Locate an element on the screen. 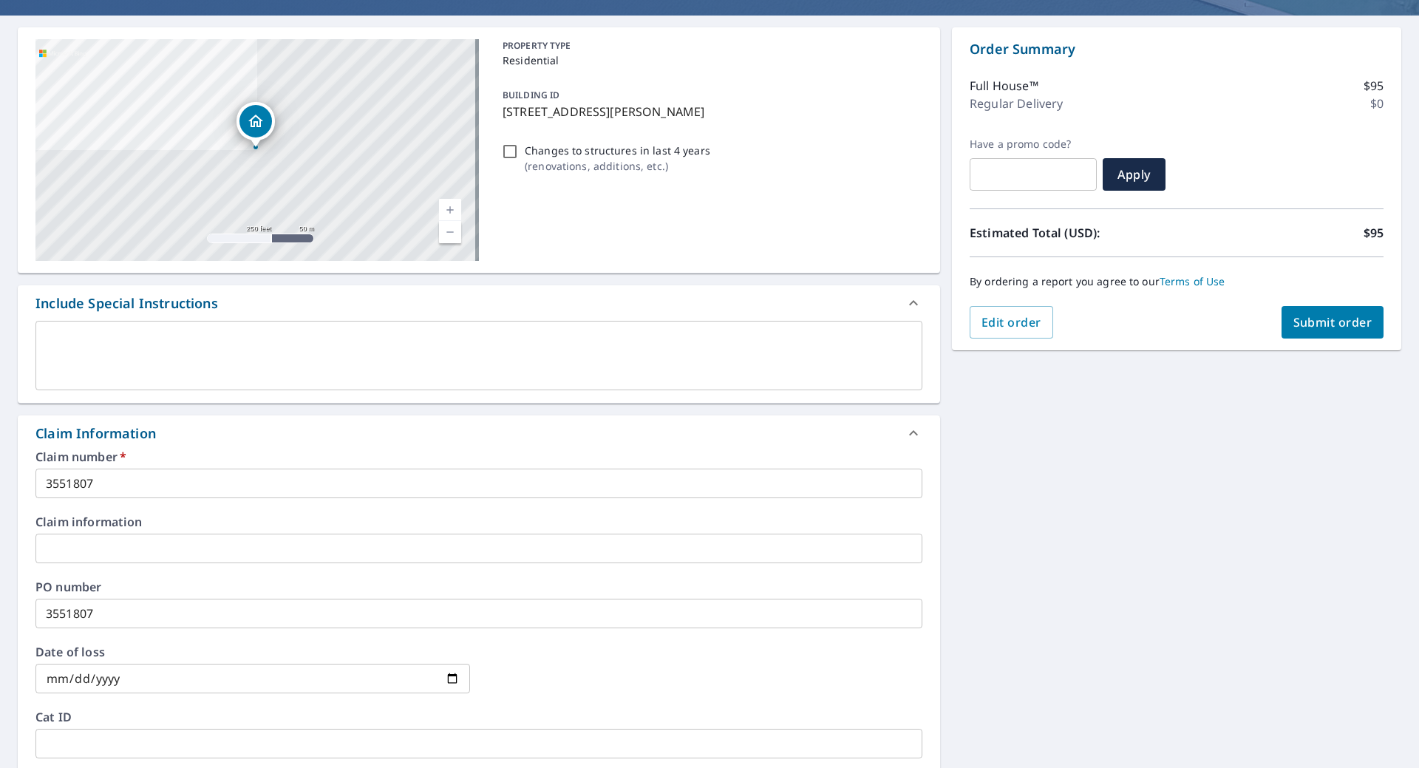 The width and height of the screenshot is (1419, 768). a: Terms of Use is located at coordinates (1192, 281).